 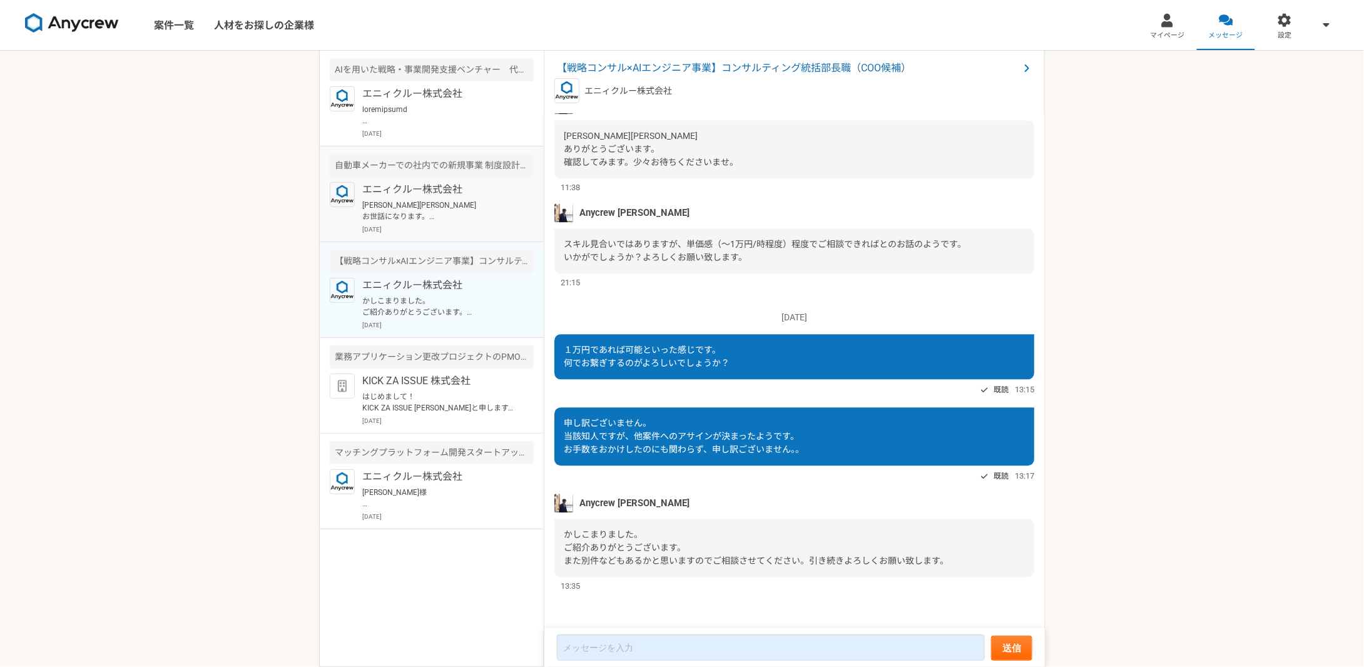 I want to click on span: 申し訳ございません。 当該知人ですが、他案件へのアサインが決まったようです。 お手数をおかけしたのにも関わらず、申し訳ございません。。, so click(x=684, y=436).